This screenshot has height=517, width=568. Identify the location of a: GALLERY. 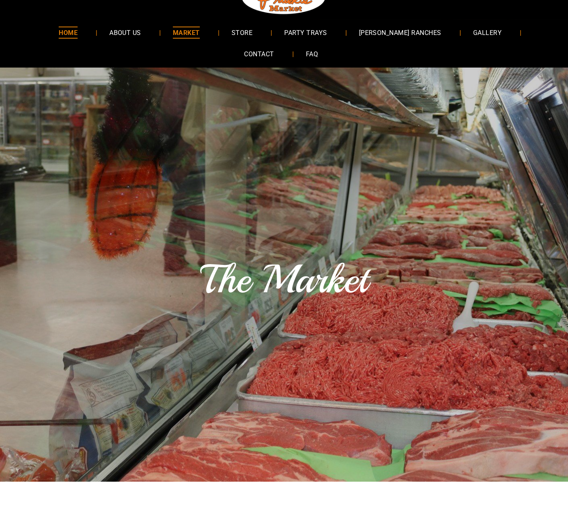
(487, 32).